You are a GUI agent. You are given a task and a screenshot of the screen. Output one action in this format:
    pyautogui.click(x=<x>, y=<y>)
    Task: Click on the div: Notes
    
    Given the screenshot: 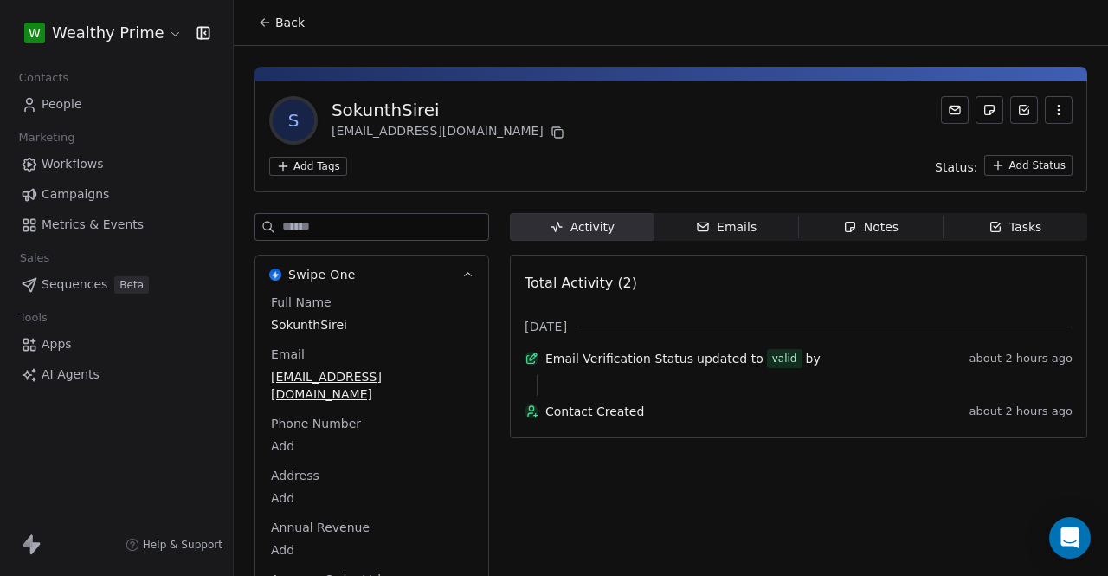 What is the action you would take?
    pyautogui.click(x=871, y=227)
    